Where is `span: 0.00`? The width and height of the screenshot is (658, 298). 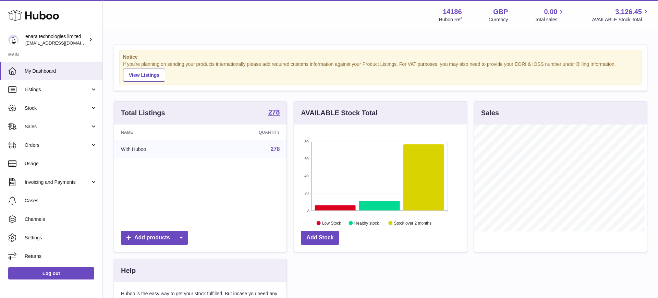
span: 0.00 is located at coordinates (551, 12).